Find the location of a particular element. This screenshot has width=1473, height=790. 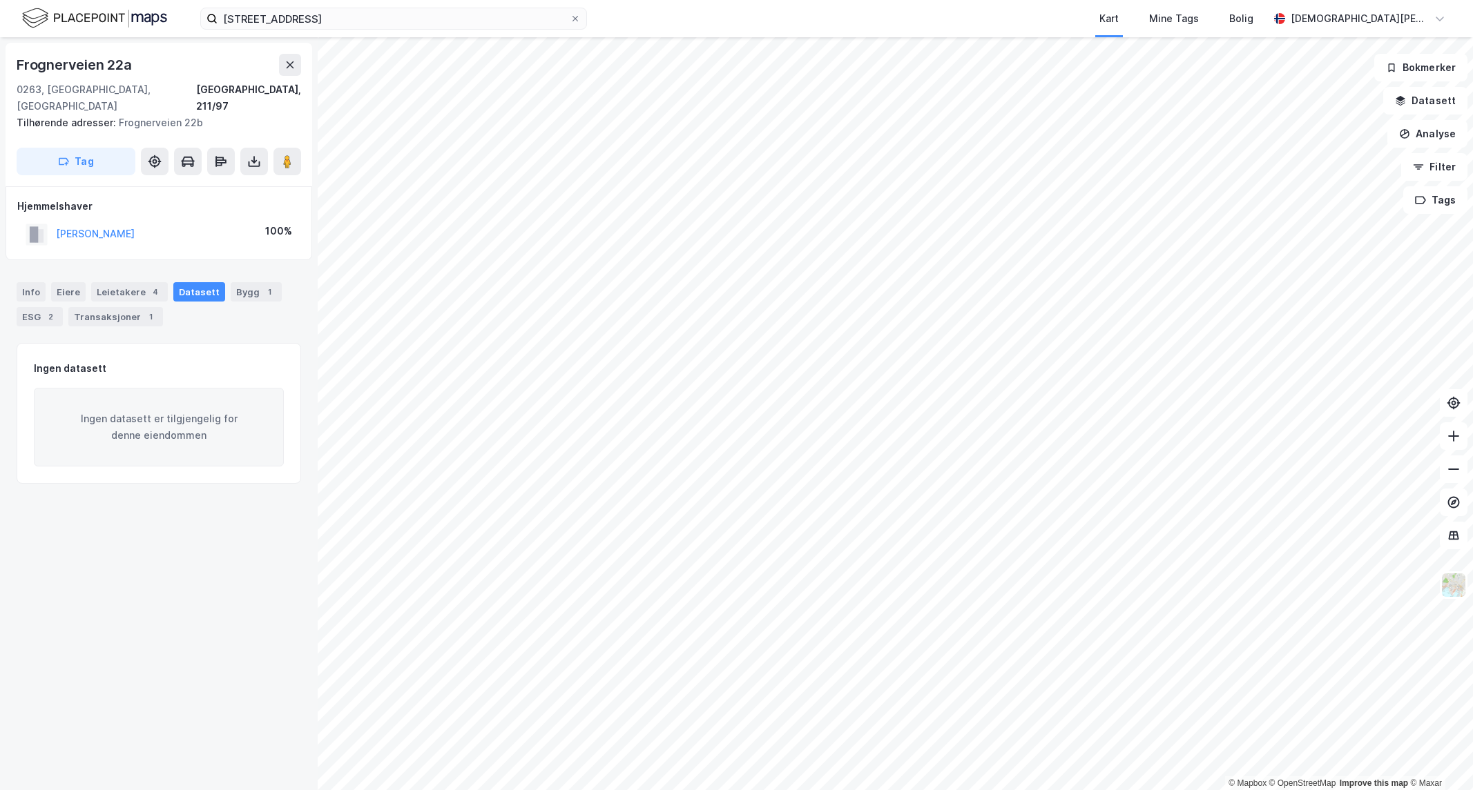

button: Analyse is located at coordinates (1427, 134).